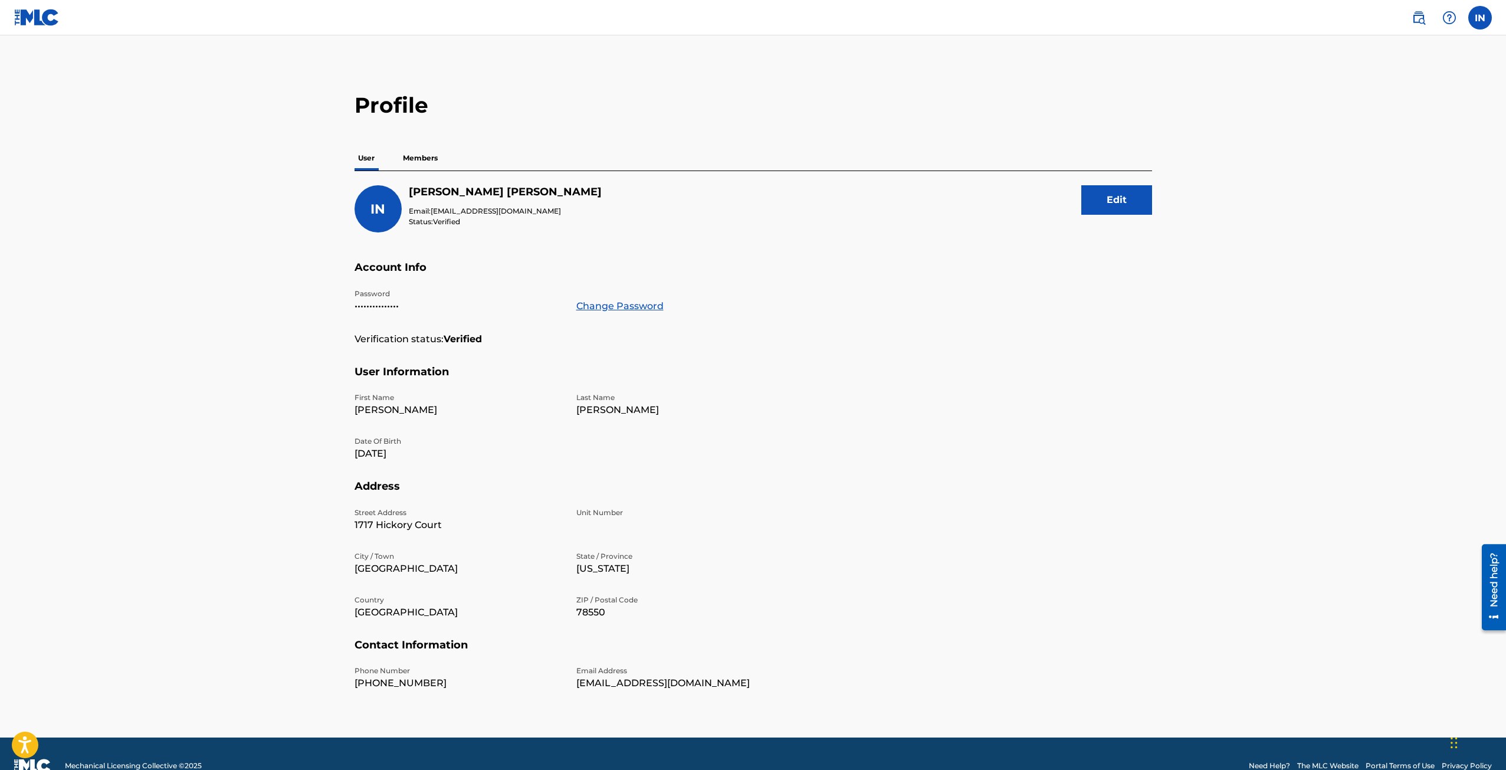  I want to click on img: help, so click(1449, 18).